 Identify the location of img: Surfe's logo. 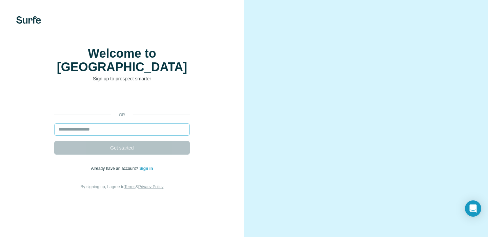
(28, 20).